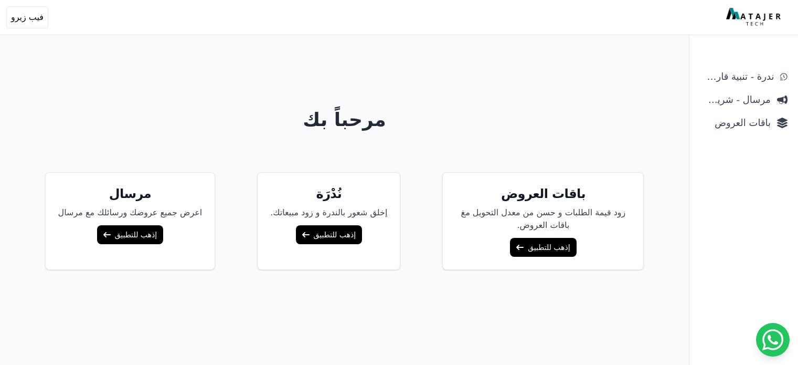 This screenshot has width=798, height=365. What do you see at coordinates (130, 213) in the screenshot?
I see `p: اعرض جميع عروضك ورسائلك مع مرسال` at bounding box center [130, 213].